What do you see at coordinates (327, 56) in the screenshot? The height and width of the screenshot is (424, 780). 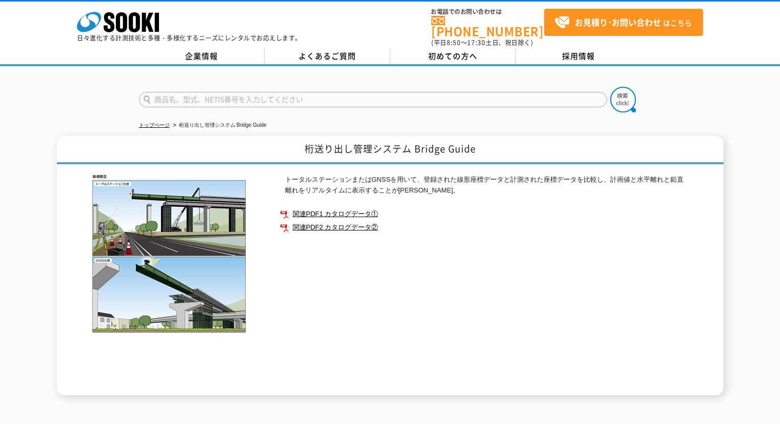 I see `a: よくあるご質問` at bounding box center [327, 56].